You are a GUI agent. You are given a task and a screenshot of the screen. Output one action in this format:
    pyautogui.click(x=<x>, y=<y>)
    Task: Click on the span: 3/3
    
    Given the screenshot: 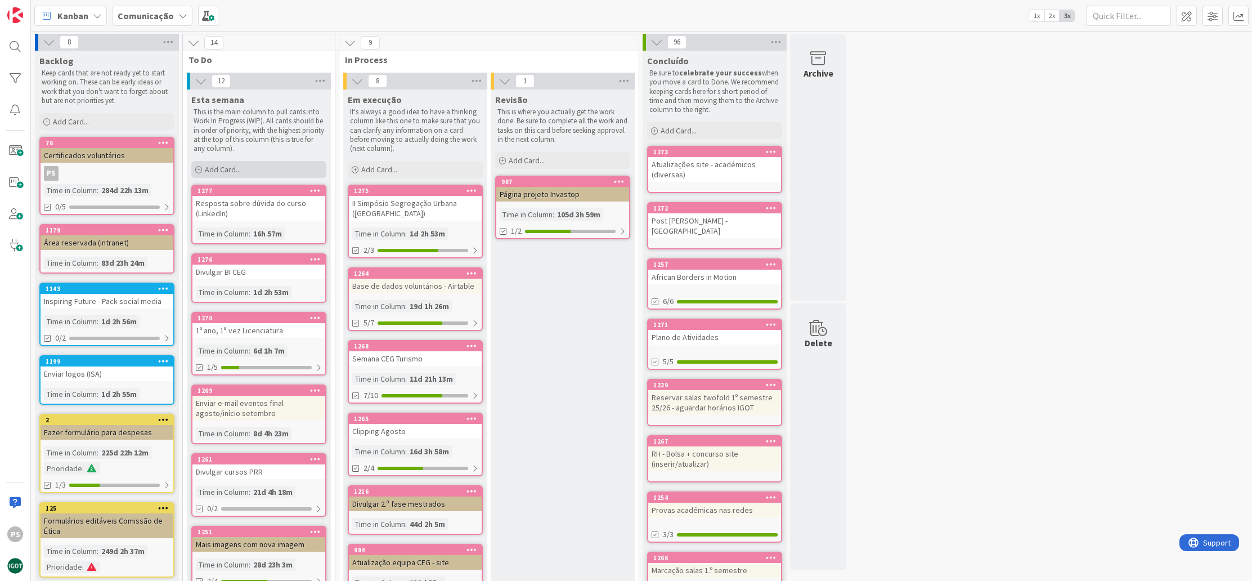 What is the action you would take?
    pyautogui.click(x=668, y=534)
    